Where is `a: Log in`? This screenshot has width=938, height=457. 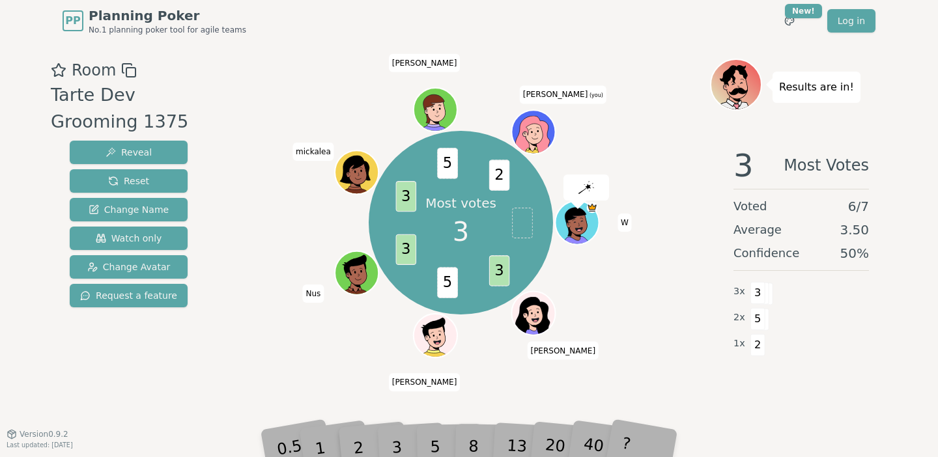
a: Log in is located at coordinates (851, 21).